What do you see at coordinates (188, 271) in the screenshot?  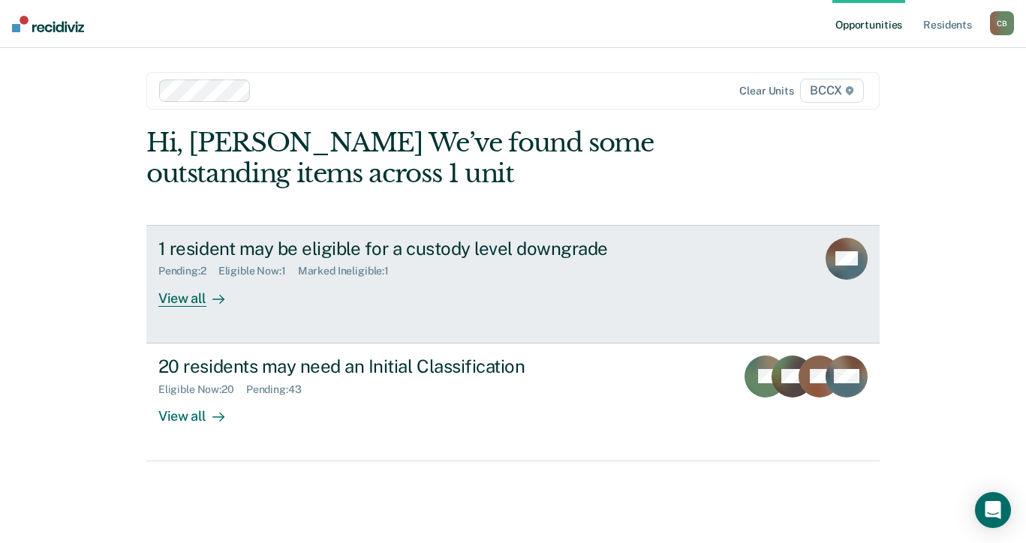 I see `div: Pending : 2` at bounding box center [188, 271].